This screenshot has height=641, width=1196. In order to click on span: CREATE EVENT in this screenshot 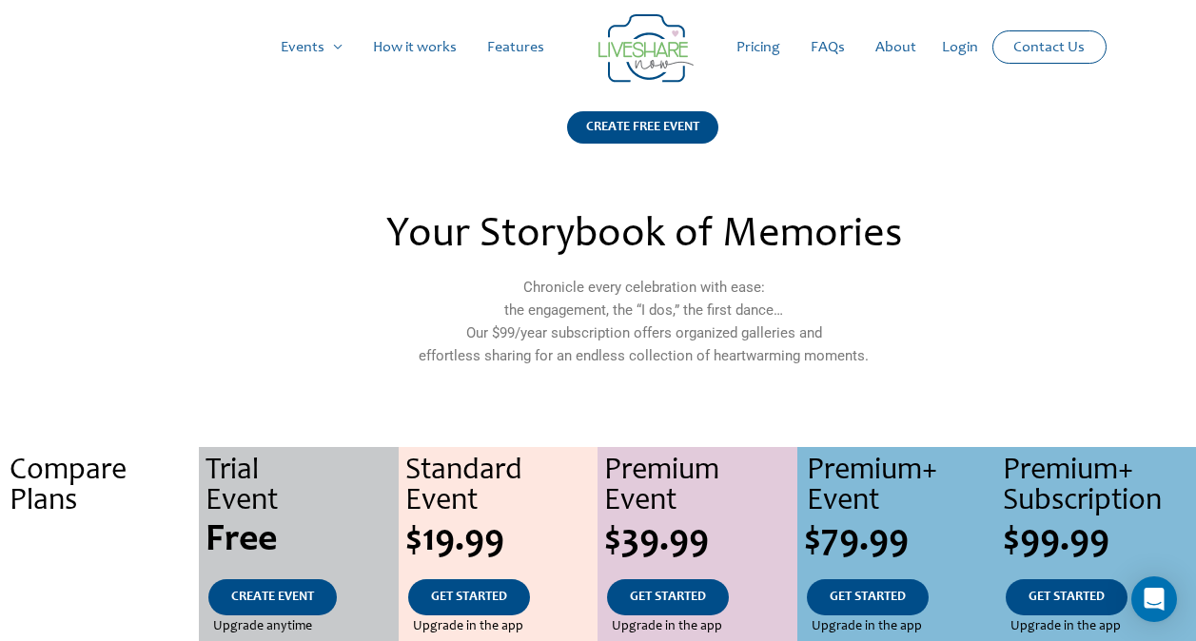, I will do `click(272, 598)`.